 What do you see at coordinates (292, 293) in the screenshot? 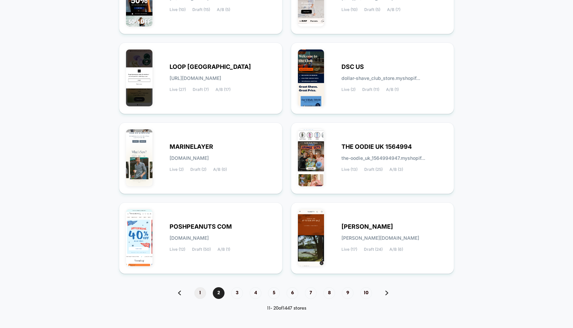
I see `span: 6` at bounding box center [292, 293].